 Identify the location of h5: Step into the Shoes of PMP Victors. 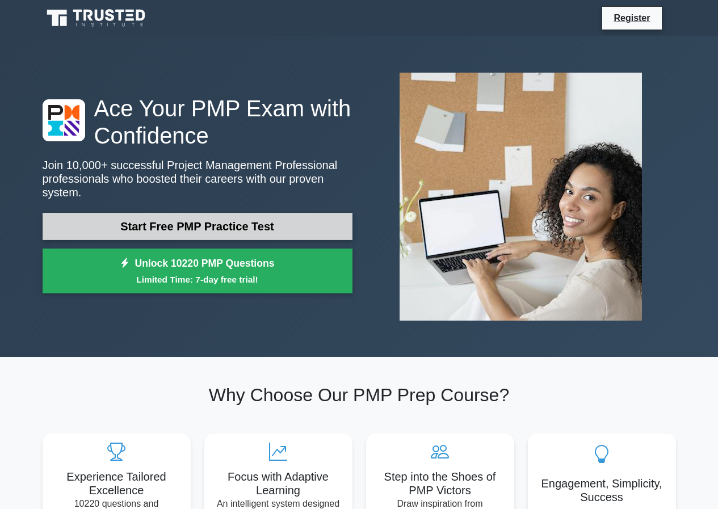
(440, 484).